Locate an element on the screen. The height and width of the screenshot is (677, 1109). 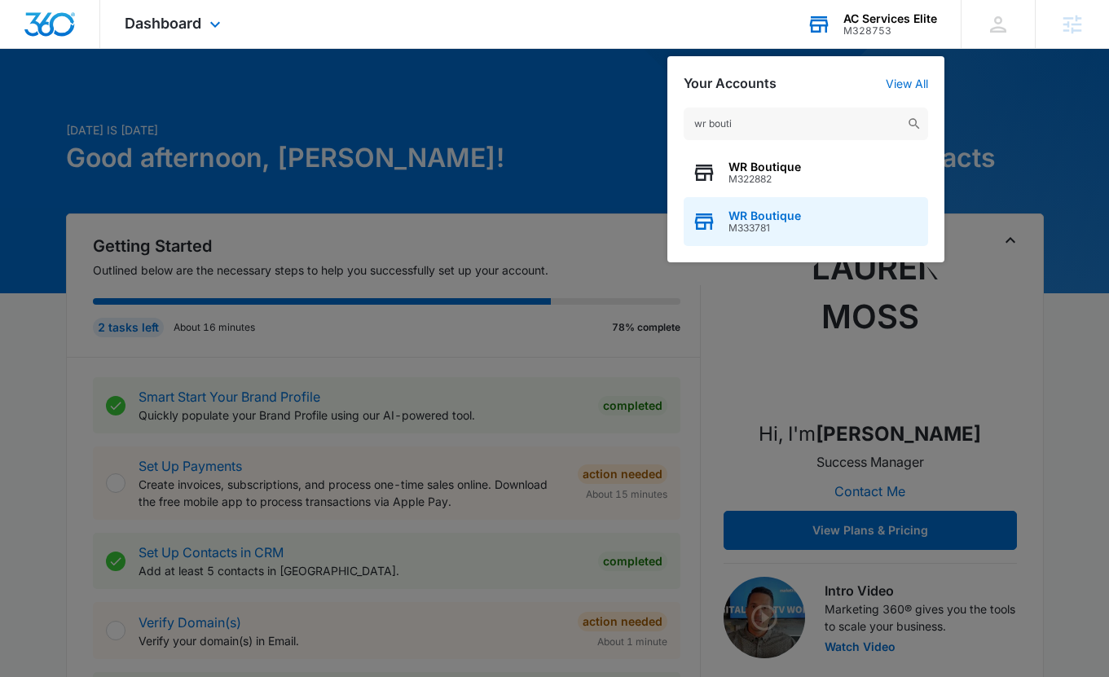
img: logo_orange.svg is located at coordinates (33, 33).